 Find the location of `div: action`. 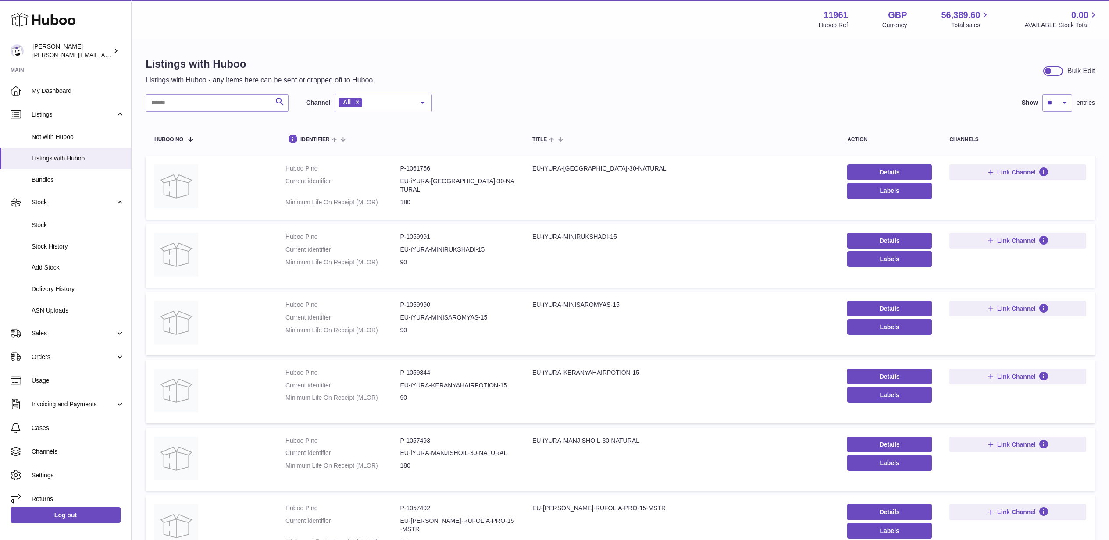

div: action is located at coordinates (889, 139).